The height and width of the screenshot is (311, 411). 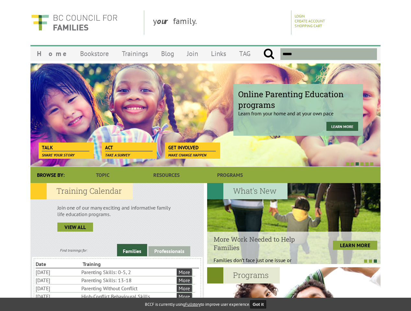 What do you see at coordinates (75, 227) in the screenshot?
I see `a: view all` at bounding box center [75, 227].